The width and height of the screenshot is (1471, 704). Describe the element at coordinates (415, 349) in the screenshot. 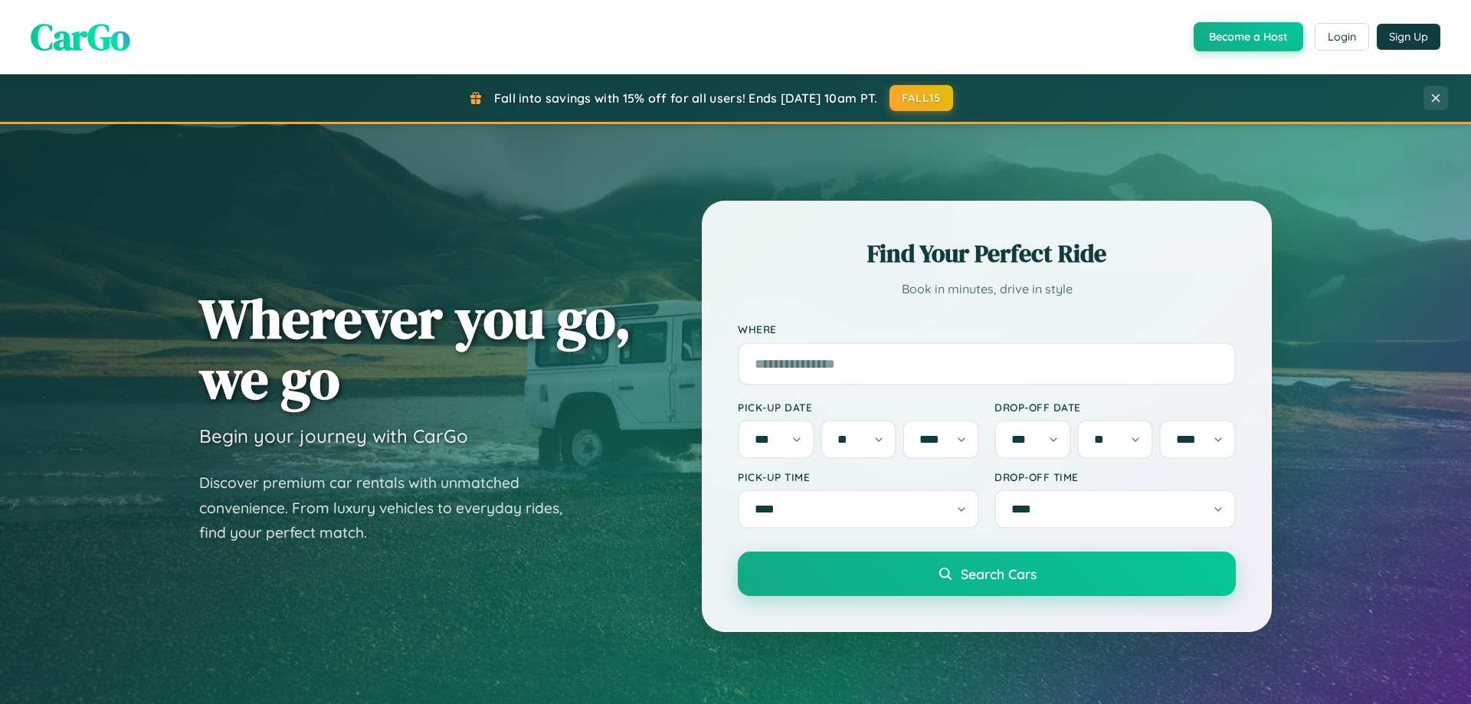

I see `h1: Wherever you go, we go` at that location.